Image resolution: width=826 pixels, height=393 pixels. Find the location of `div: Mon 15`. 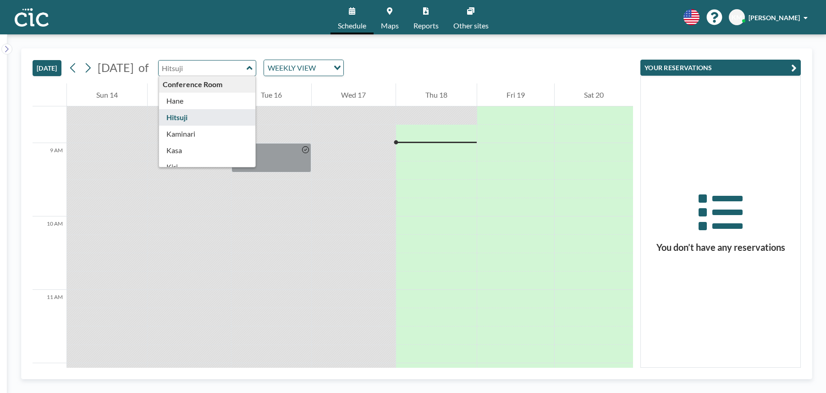

div: Mon 15 is located at coordinates (189, 95).